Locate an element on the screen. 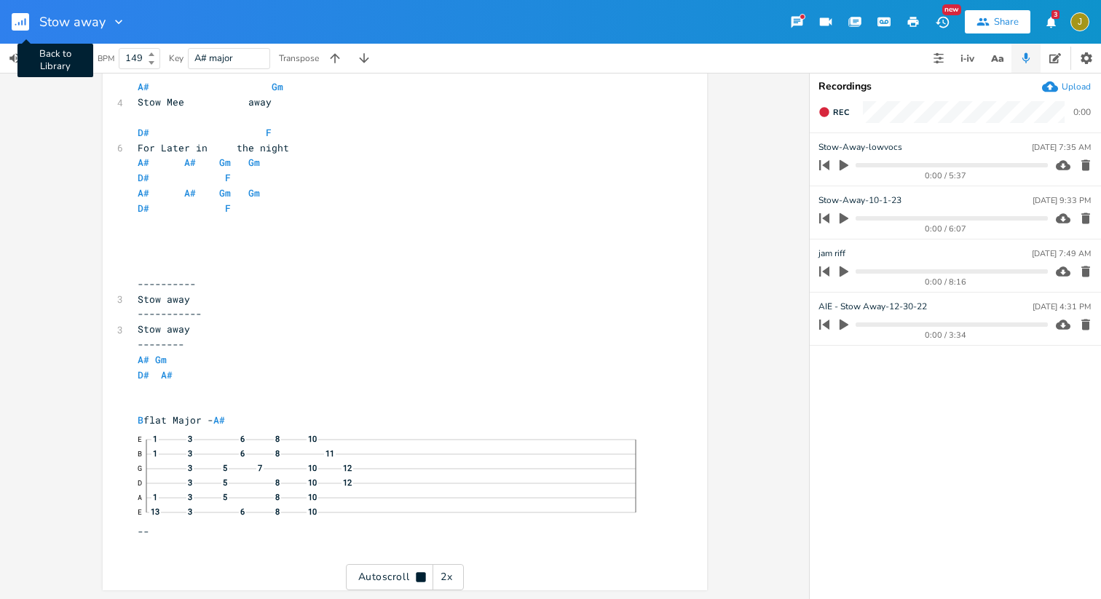 This screenshot has height=599, width=1101. div: Recordings is located at coordinates (955, 87).